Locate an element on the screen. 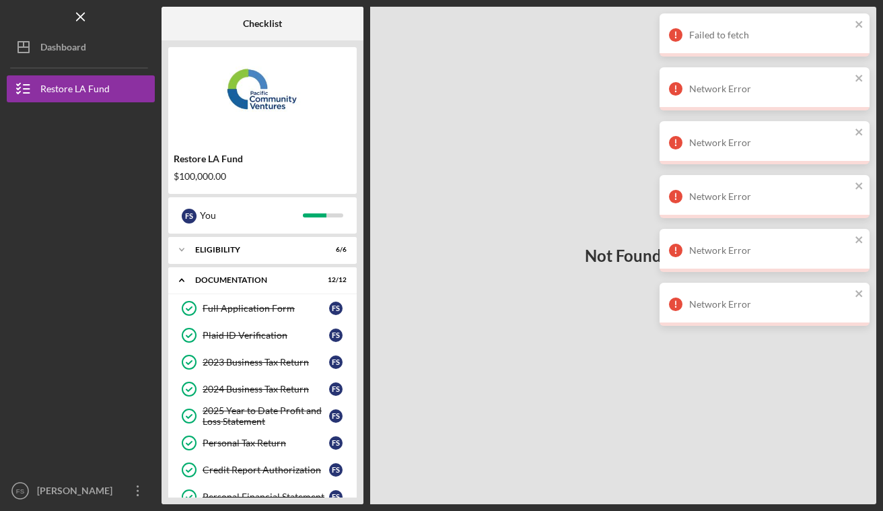 This screenshot has height=511, width=883. a: 2024 Business Tax ReturnFS is located at coordinates (262, 389).